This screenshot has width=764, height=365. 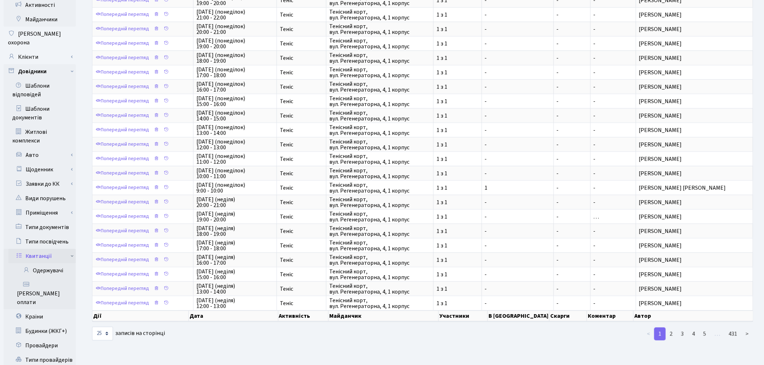 What do you see at coordinates (304, 316) in the screenshot?
I see `th: Активність` at bounding box center [304, 316].